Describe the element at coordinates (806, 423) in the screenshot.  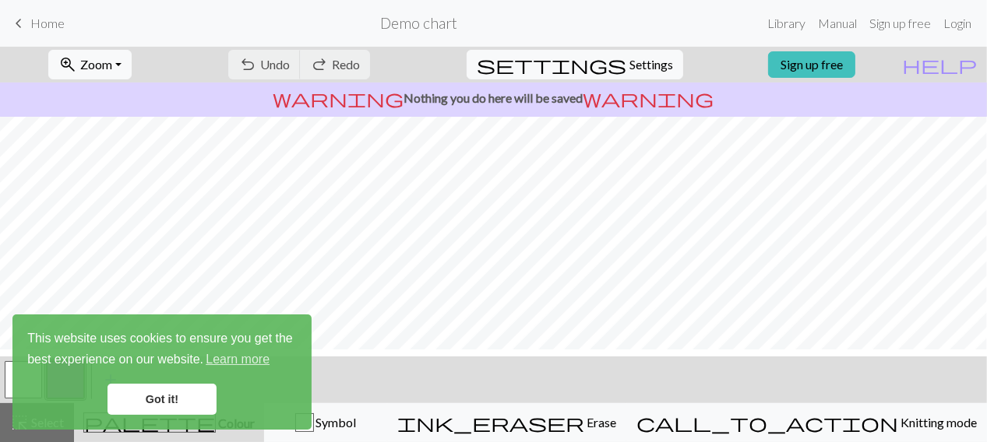
I see `button: Knitting mode` at that location.